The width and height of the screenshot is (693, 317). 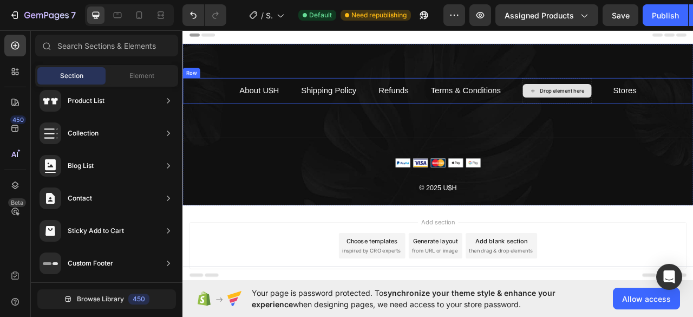 What do you see at coordinates (325, 173) in the screenshot?
I see `img: Alt Image` at bounding box center [325, 173].